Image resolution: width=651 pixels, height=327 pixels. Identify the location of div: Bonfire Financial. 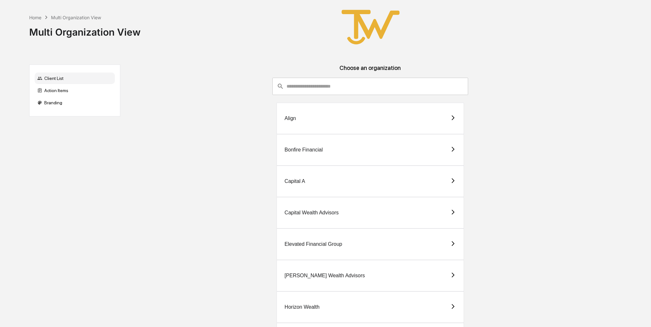
(304, 150).